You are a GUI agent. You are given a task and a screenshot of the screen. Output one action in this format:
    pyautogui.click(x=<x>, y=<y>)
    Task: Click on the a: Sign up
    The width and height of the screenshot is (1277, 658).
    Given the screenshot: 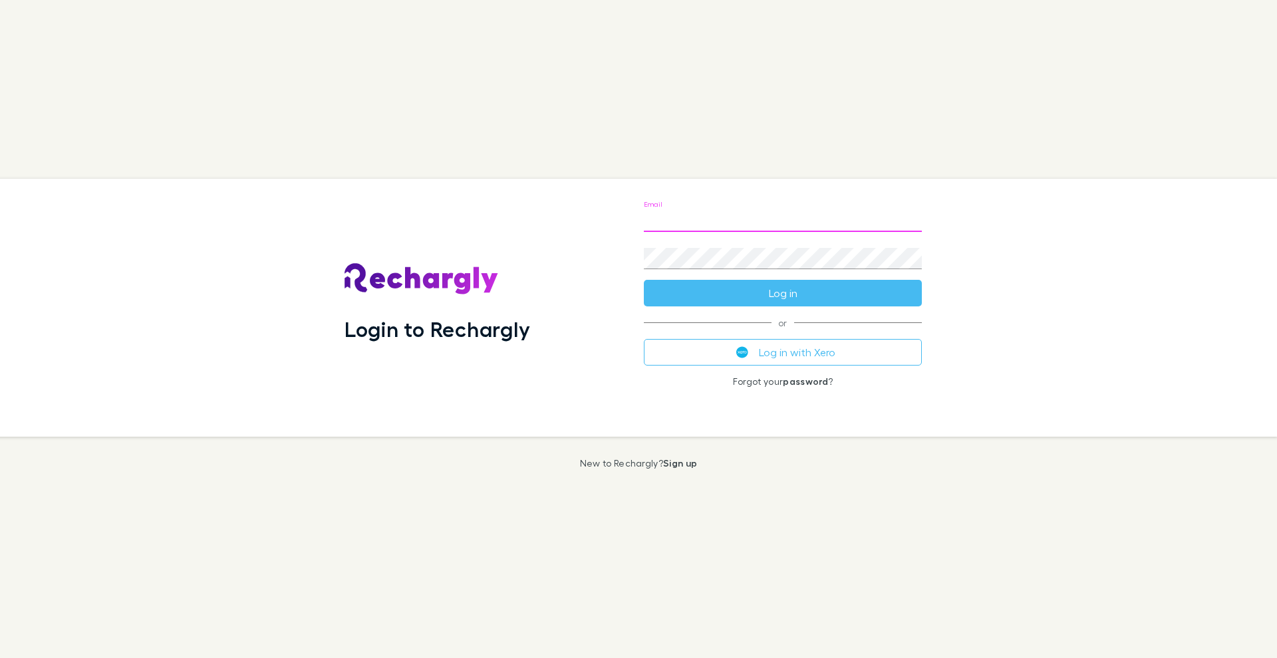 What is the action you would take?
    pyautogui.click(x=680, y=463)
    